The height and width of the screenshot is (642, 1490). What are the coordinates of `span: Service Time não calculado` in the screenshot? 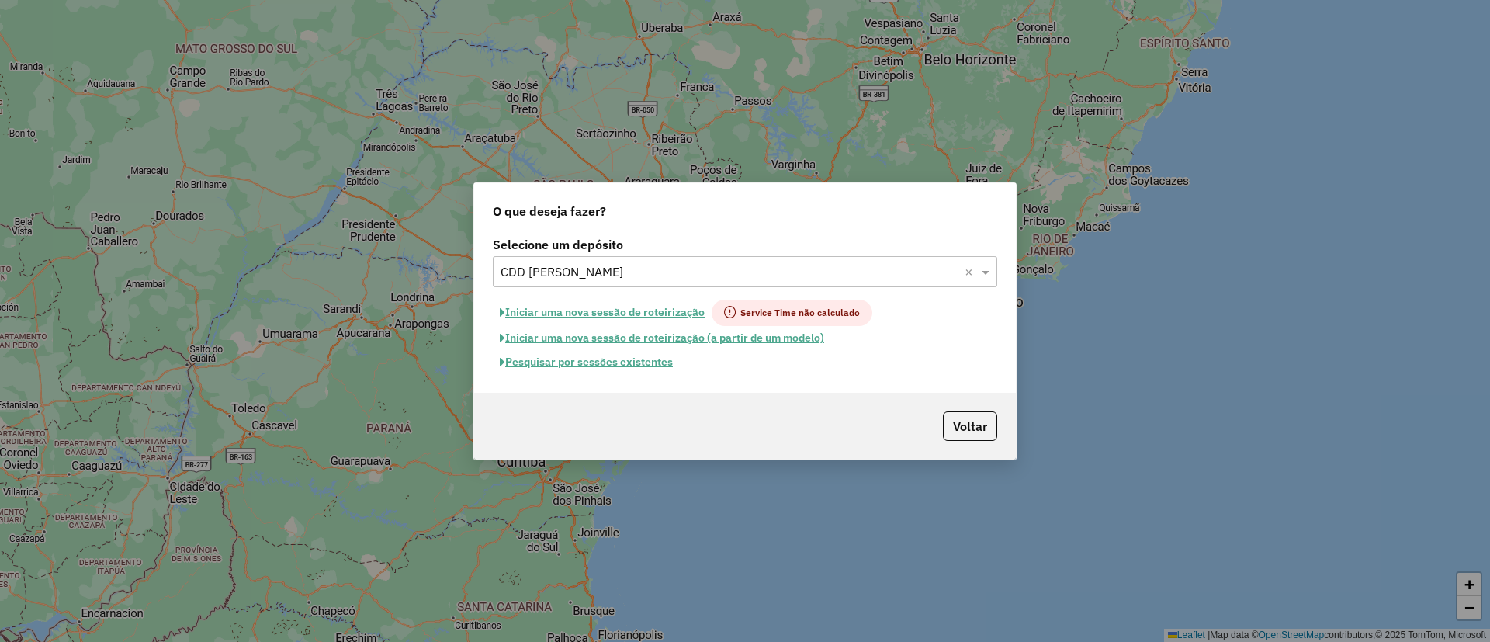 It's located at (792, 313).